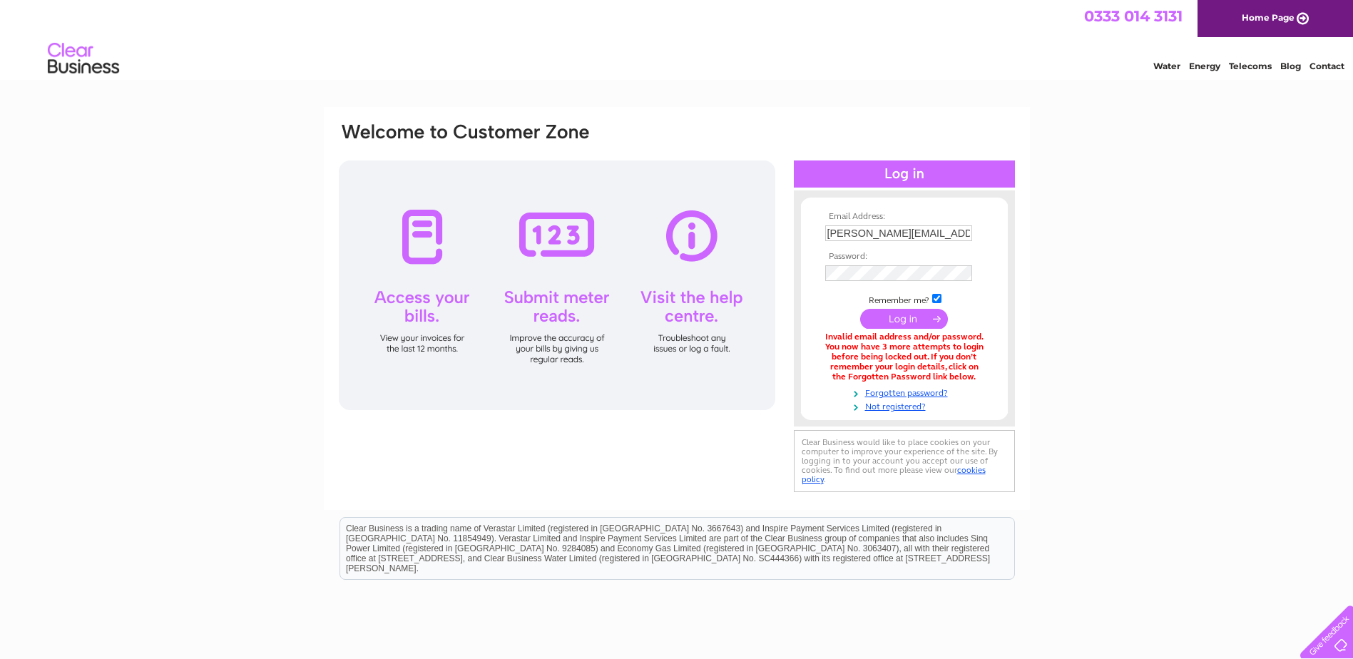  What do you see at coordinates (1204, 66) in the screenshot?
I see `a: Energy` at bounding box center [1204, 66].